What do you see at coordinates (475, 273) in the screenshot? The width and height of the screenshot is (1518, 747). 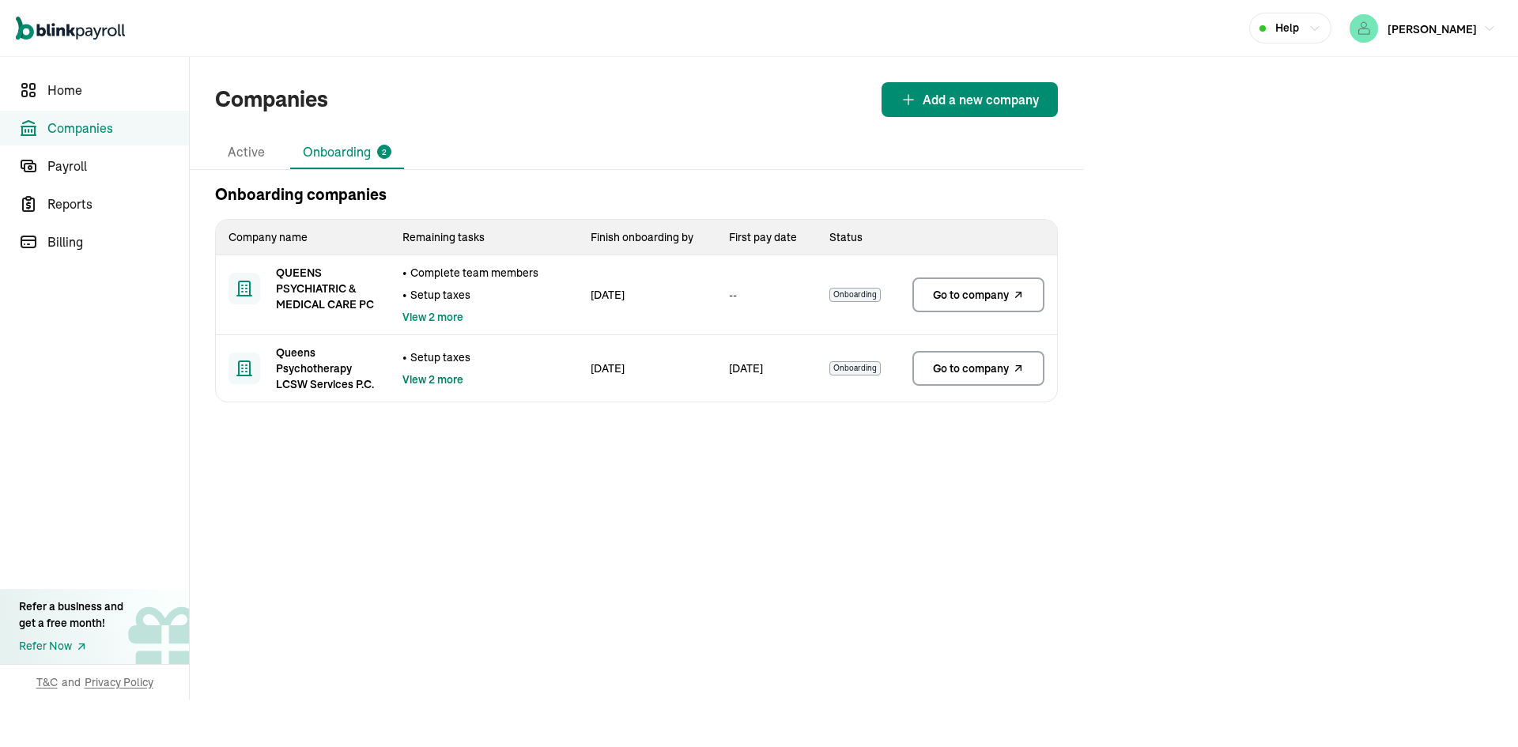 I see `span: Complete team members` at bounding box center [475, 273].